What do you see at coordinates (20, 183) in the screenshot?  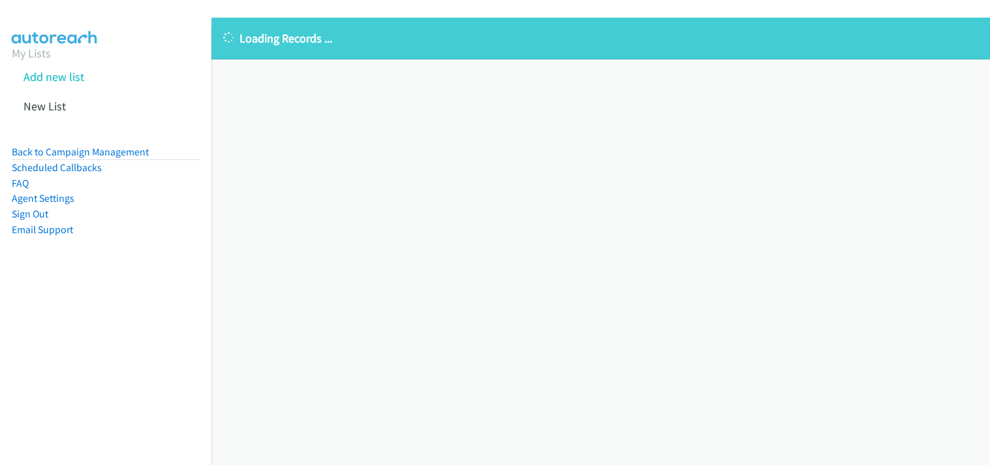 I see `a: FAQ` at bounding box center [20, 183].